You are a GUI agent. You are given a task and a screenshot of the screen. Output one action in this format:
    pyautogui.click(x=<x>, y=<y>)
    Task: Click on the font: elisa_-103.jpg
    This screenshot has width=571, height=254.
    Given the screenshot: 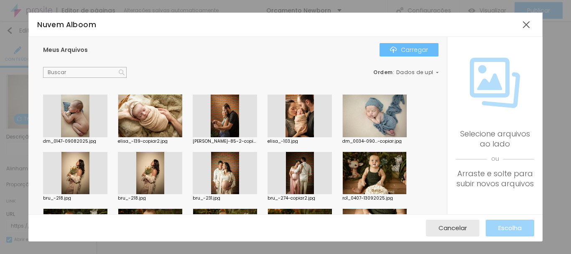 What is the action you would take?
    pyautogui.click(x=283, y=141)
    